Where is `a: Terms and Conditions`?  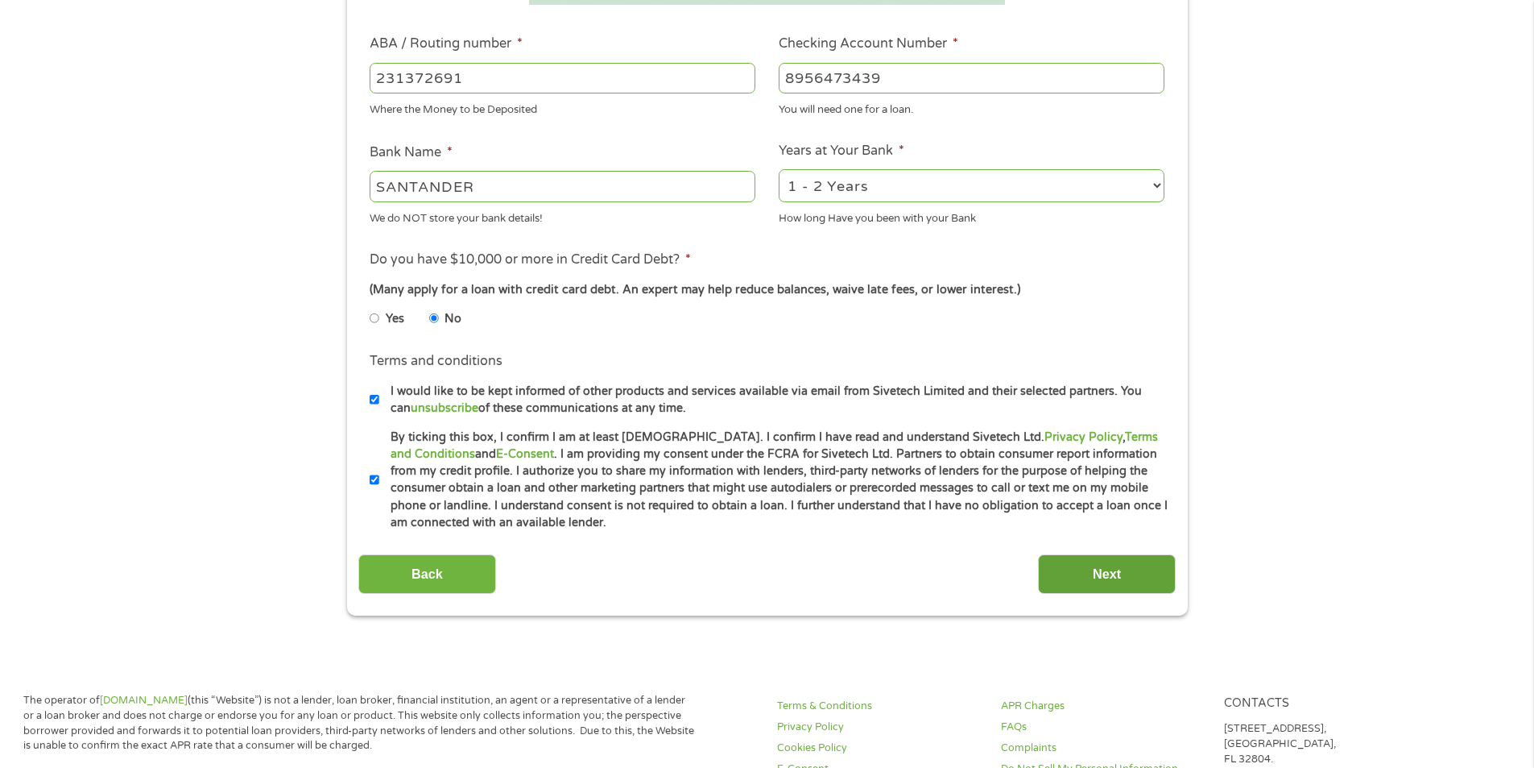 a: Terms and Conditions is located at coordinates (774, 445).